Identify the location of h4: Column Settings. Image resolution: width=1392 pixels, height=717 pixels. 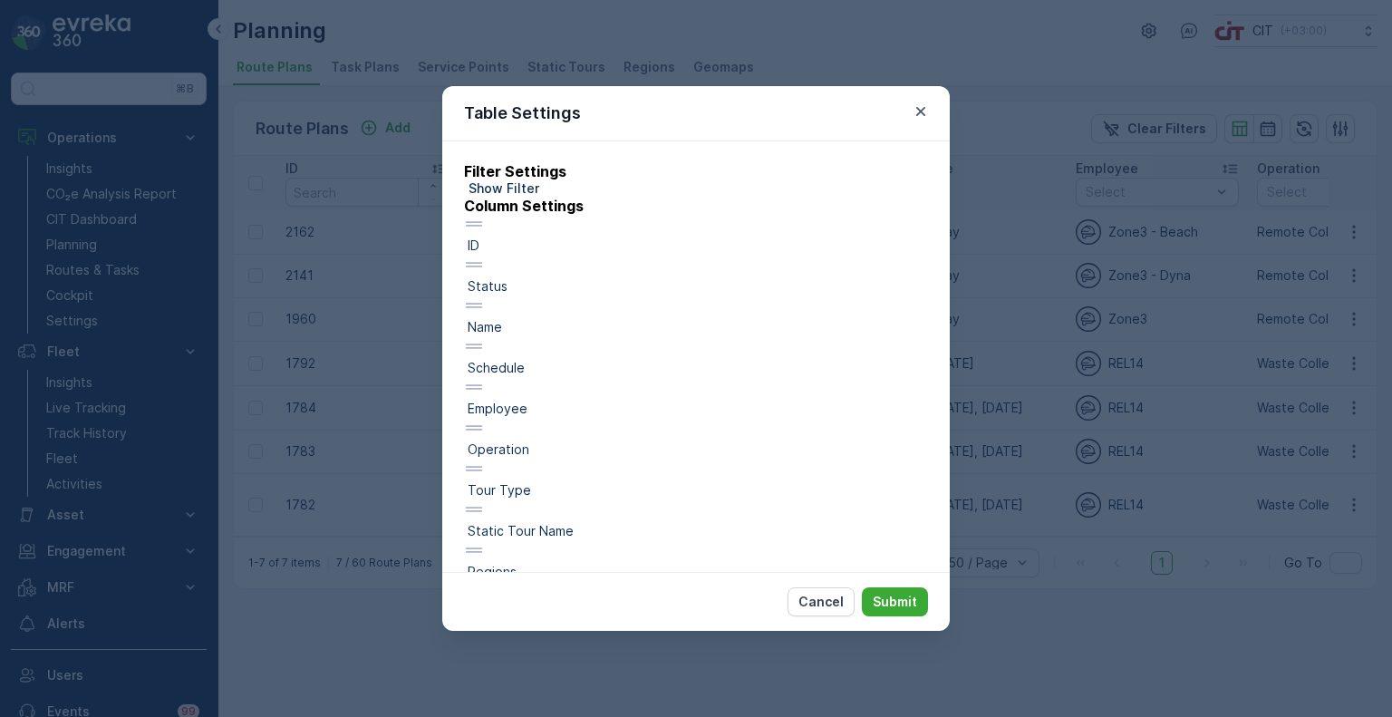
(696, 206).